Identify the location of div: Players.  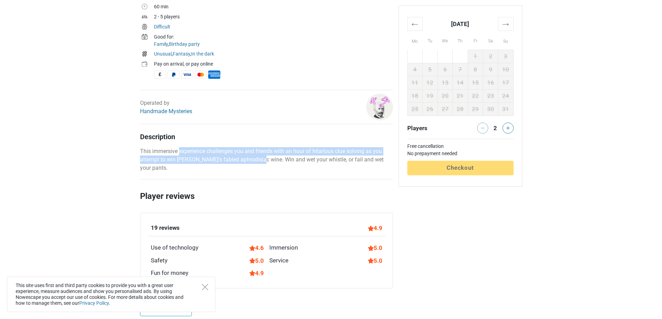
(432, 128).